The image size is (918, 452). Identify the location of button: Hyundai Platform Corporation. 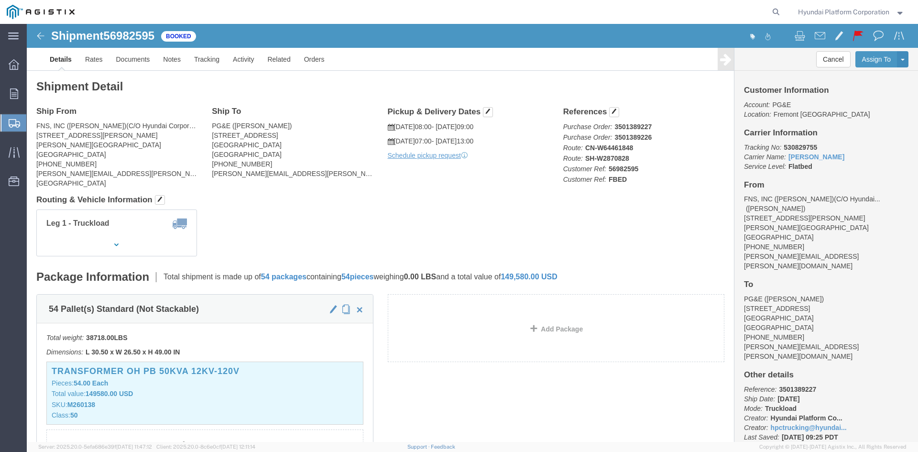
(851, 12).